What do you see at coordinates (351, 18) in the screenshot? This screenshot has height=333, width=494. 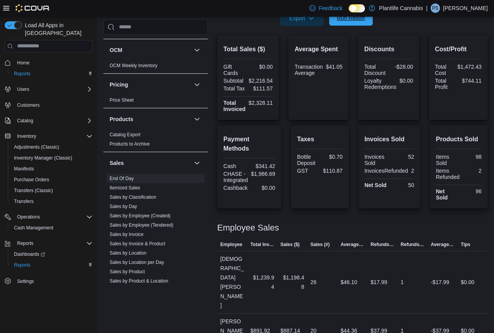 I see `button: Run Report` at bounding box center [351, 18].